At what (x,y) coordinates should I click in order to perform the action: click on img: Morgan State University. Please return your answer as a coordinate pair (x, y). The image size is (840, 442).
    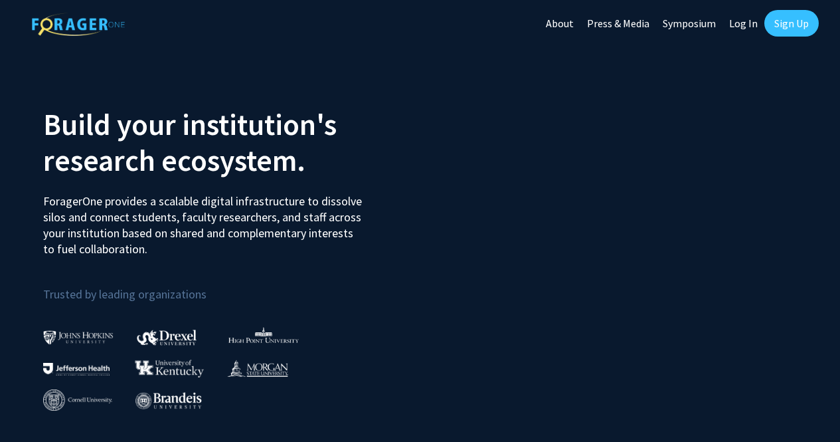
    Looking at the image, I should click on (258, 368).